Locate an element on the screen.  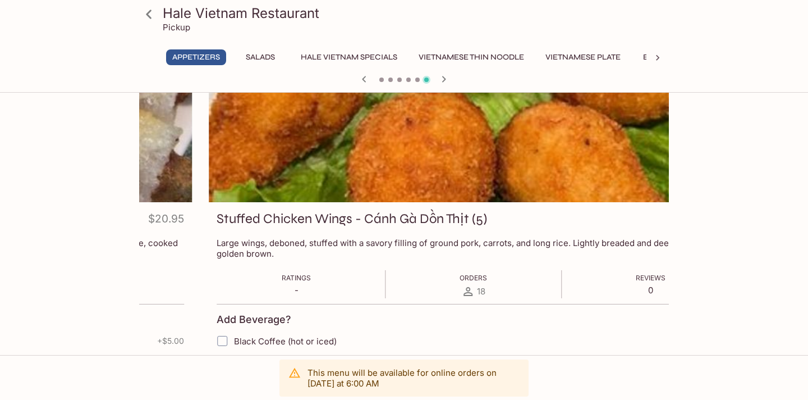
span: 18 is located at coordinates (481, 291).